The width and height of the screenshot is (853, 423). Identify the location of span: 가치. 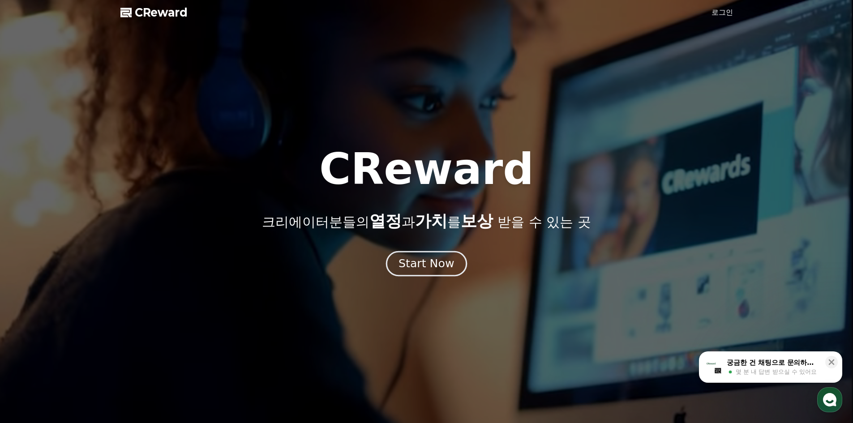
(431, 221).